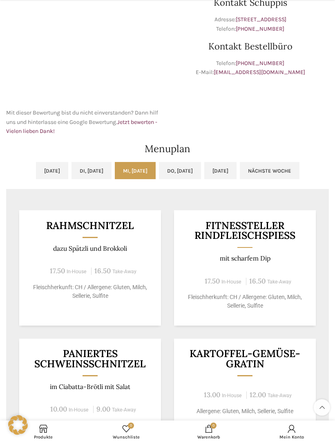 Image resolution: width=335 pixels, height=443 pixels. Describe the element at coordinates (209, 431) in the screenshot. I see `div: My cart` at that location.